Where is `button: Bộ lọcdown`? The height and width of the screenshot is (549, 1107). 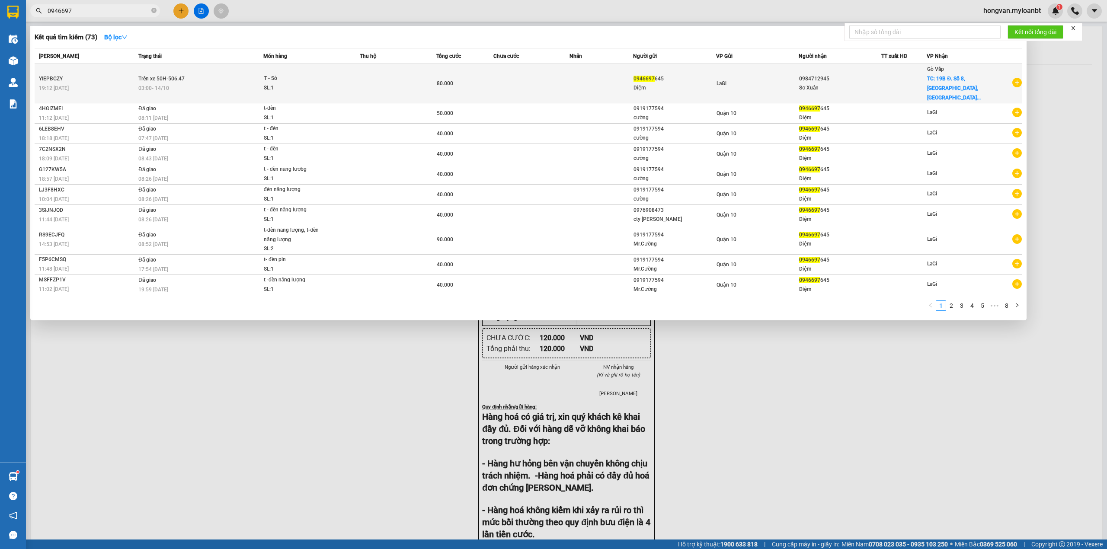 button: Bộ lọcdown is located at coordinates (116, 37).